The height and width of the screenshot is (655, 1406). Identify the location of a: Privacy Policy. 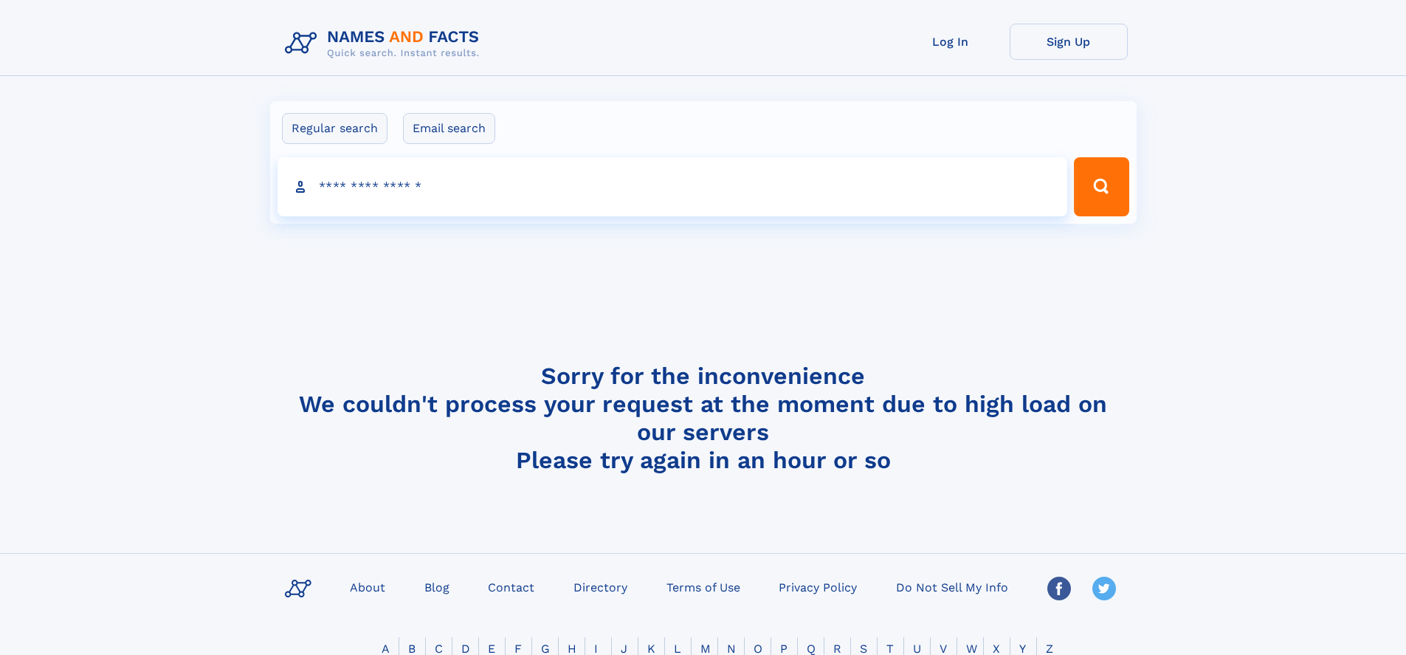
(818, 586).